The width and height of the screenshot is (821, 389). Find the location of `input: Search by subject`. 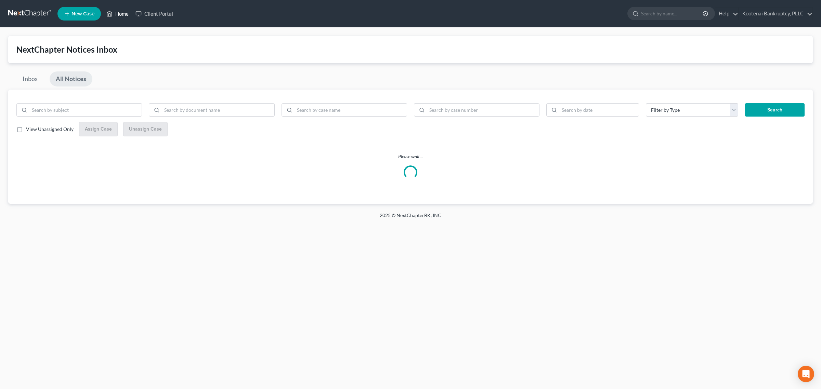

input: Search by subject is located at coordinates (85, 110).